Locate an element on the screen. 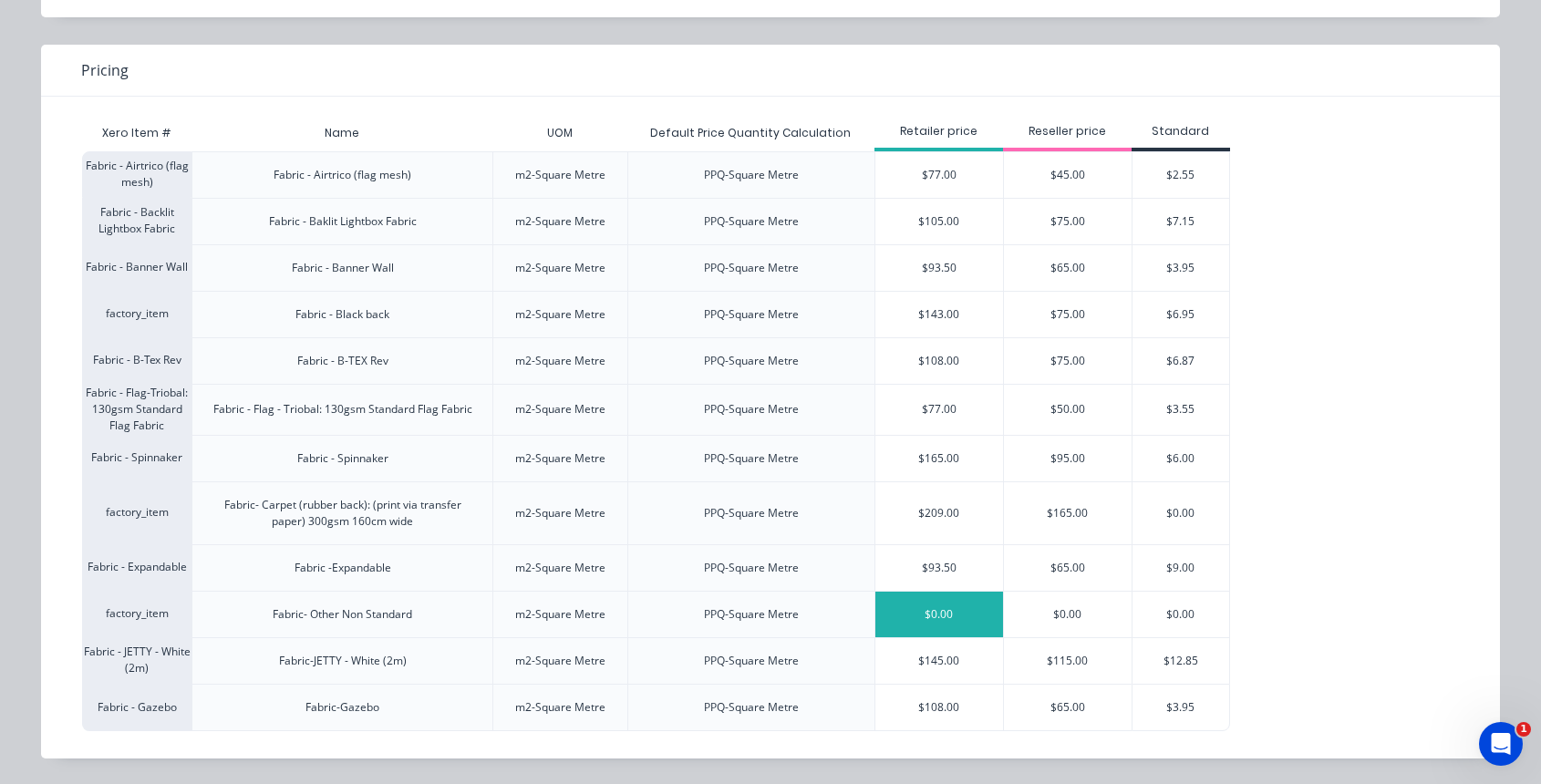  div: $143.00 is located at coordinates (939, 314).